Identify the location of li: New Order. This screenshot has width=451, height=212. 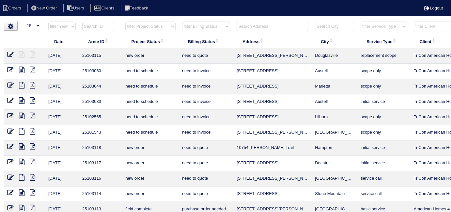
(45, 8).